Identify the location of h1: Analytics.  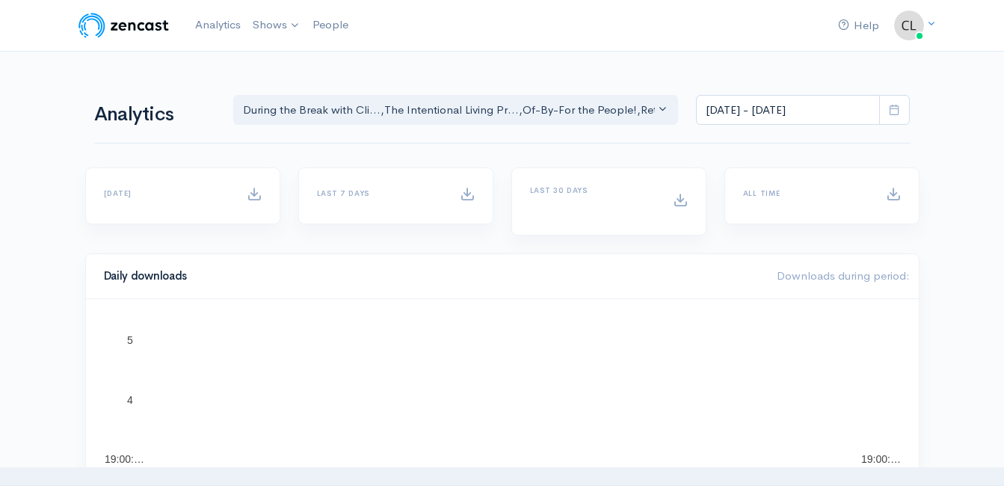
(155, 114).